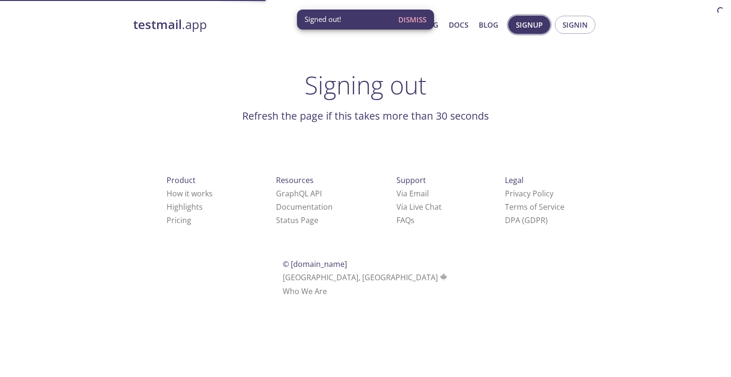 Image resolution: width=731 pixels, height=377 pixels. What do you see at coordinates (181, 180) in the screenshot?
I see `span: Product` at bounding box center [181, 180].